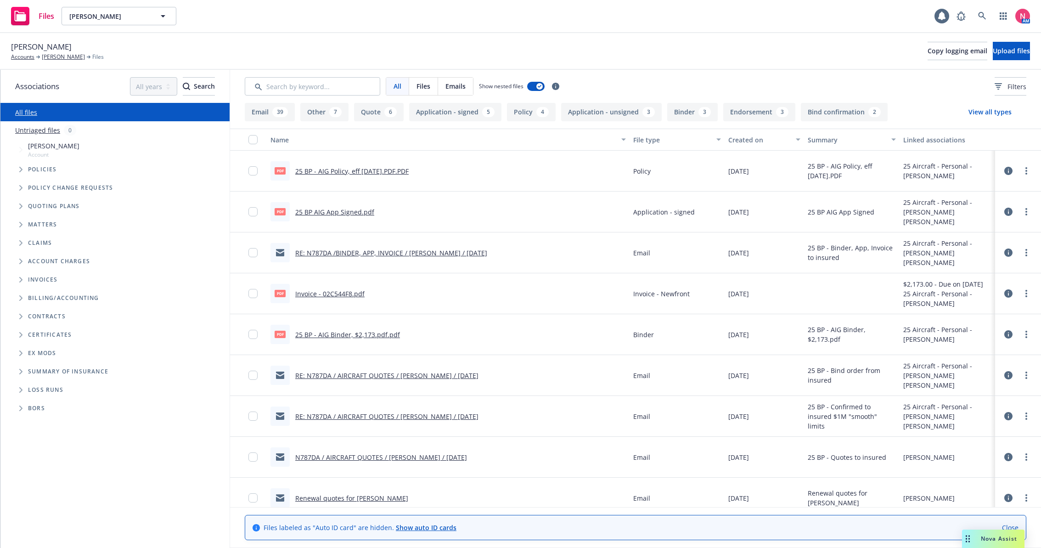  I want to click on input: Select all, so click(253, 140).